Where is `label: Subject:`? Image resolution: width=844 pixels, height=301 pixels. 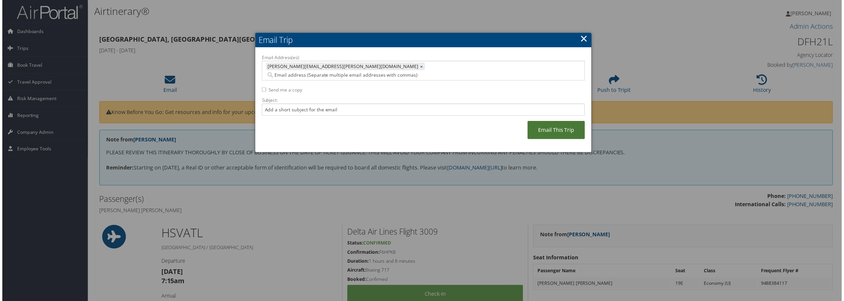 label: Subject: is located at coordinates (423, 101).